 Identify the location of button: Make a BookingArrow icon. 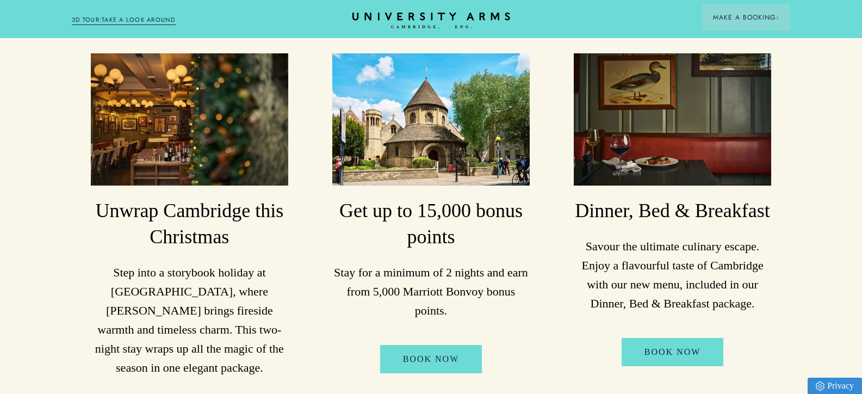
(746, 17).